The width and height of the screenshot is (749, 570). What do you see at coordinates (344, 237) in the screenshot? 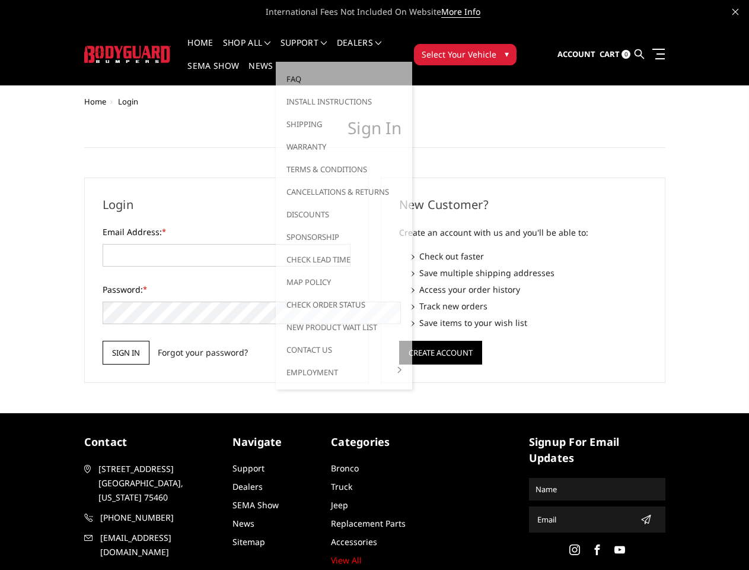
I see `a: Sponsorship` at bounding box center [344, 237].